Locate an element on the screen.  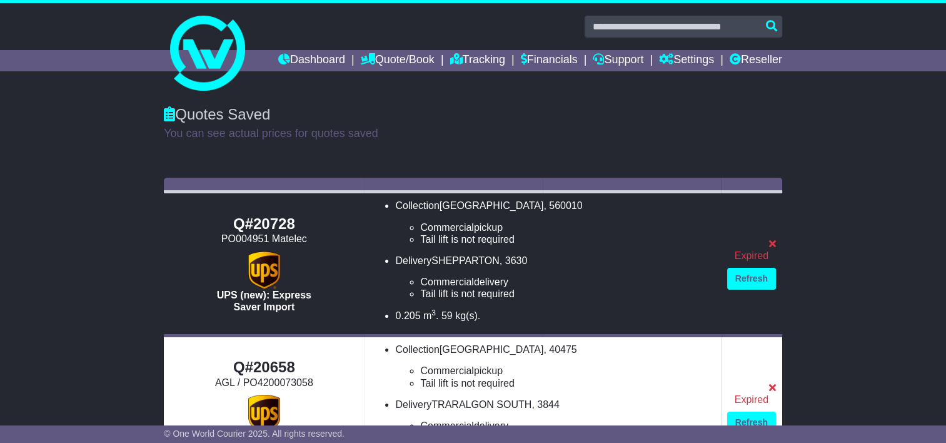
span: , 3630 is located at coordinates (513, 260).